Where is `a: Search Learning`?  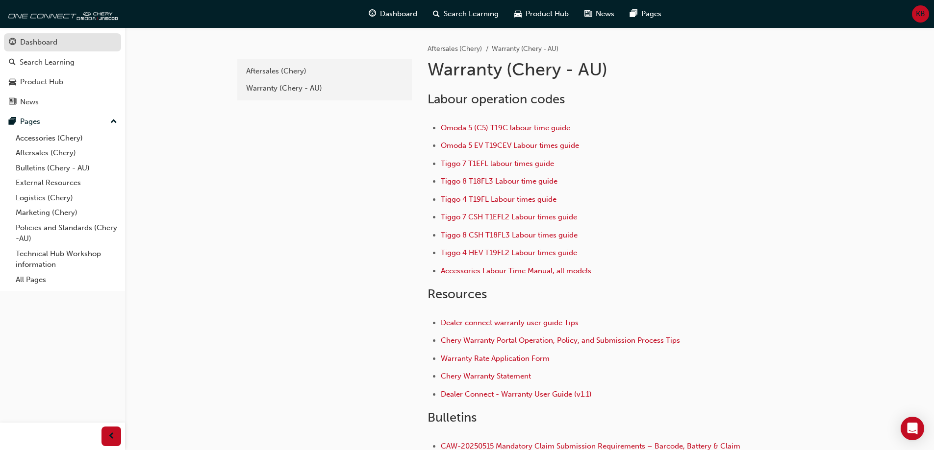
a: Search Learning is located at coordinates (62, 62).